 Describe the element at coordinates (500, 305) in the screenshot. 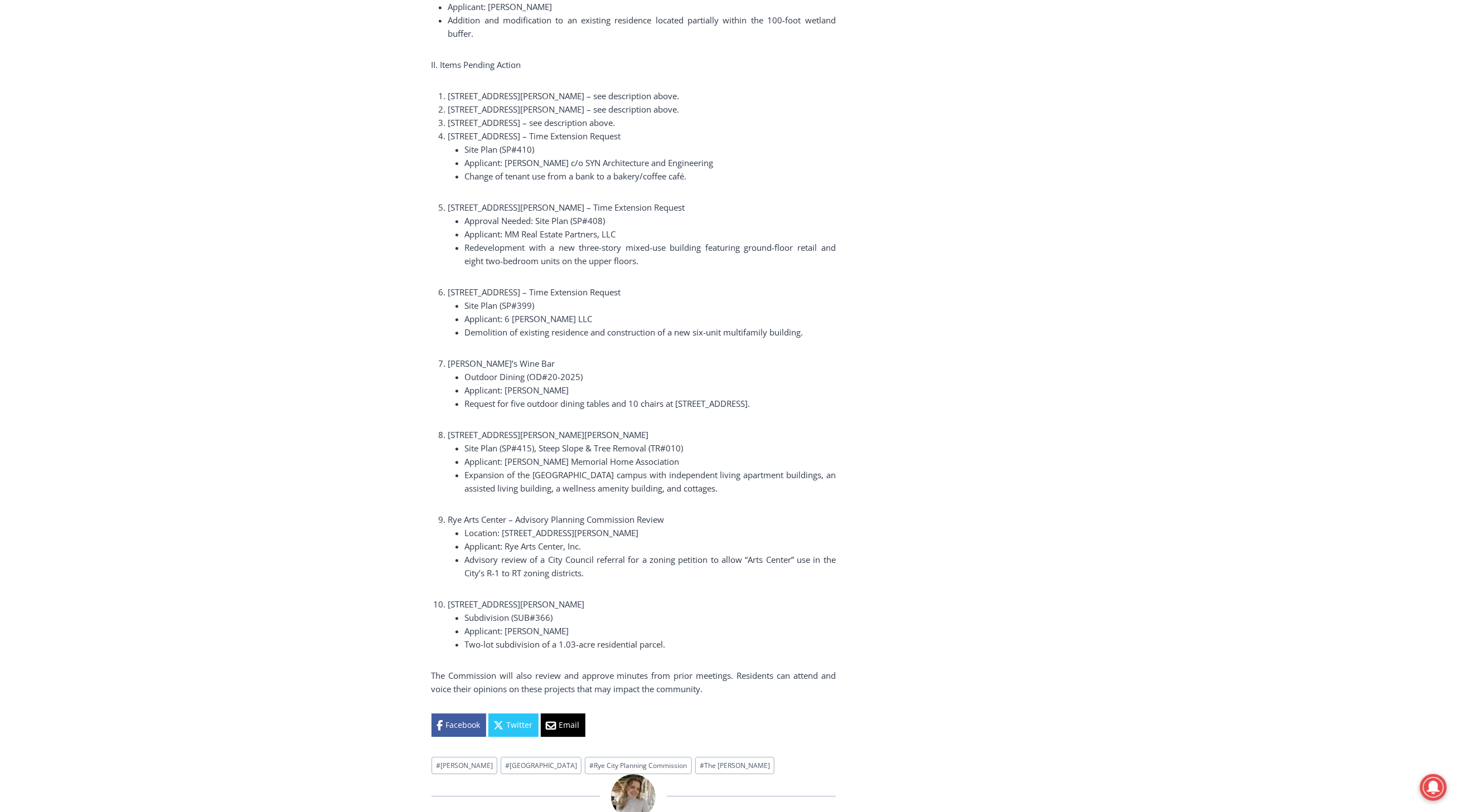

I see `span: Site Plan (SP#399)` at that location.